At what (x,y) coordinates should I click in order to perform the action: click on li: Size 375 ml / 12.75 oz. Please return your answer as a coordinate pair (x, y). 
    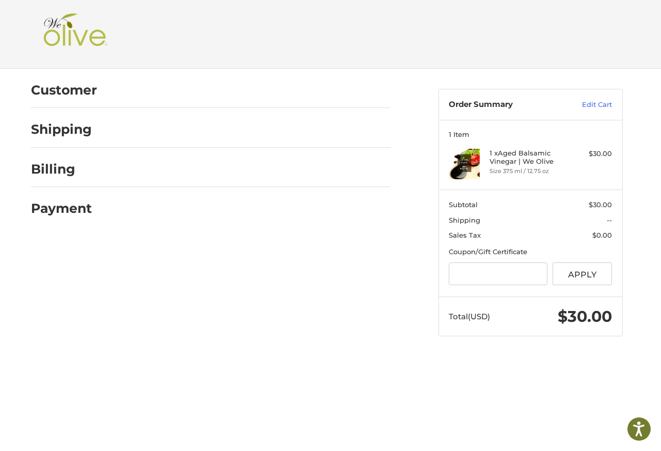
    Looking at the image, I should click on (529, 171).